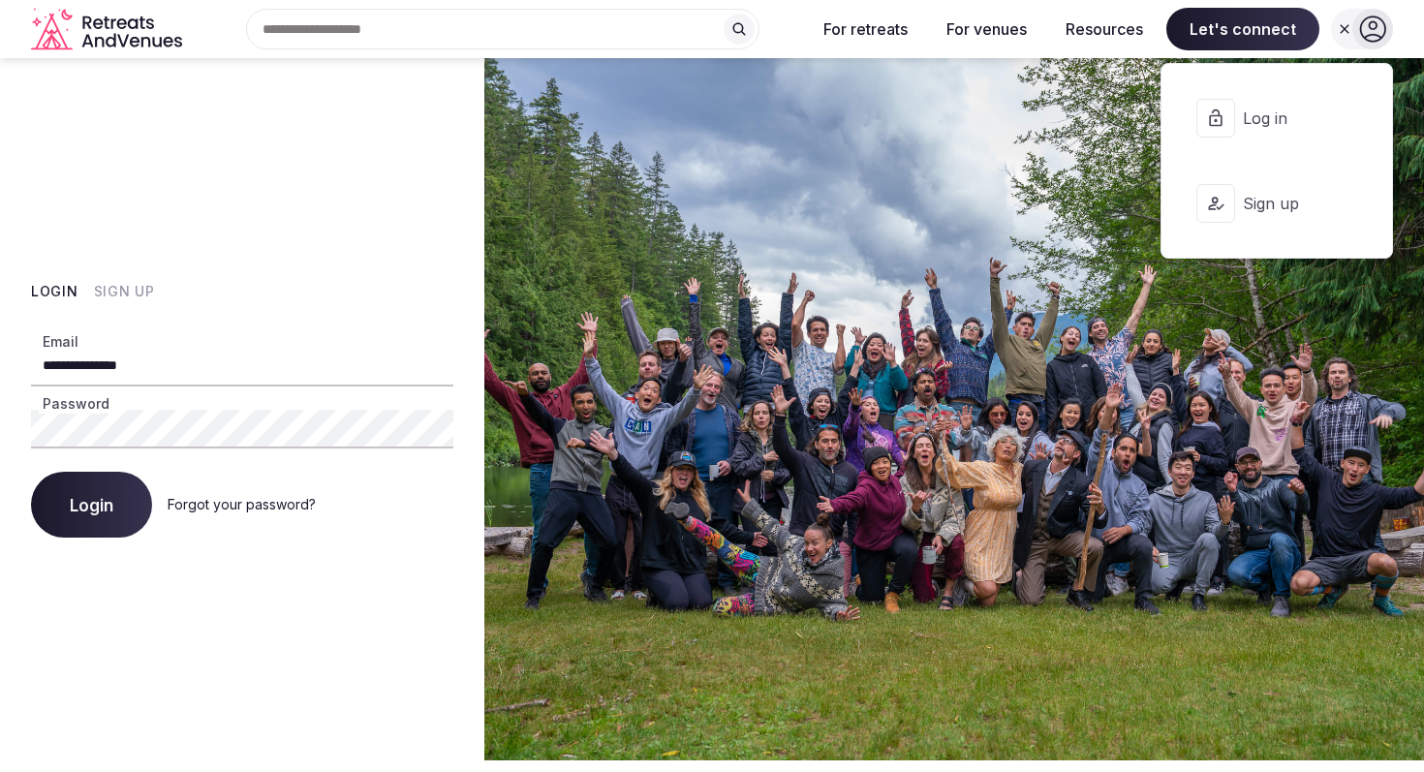 The width and height of the screenshot is (1424, 772). What do you see at coordinates (1242, 29) in the screenshot?
I see `span: Let's connect` at bounding box center [1242, 29].